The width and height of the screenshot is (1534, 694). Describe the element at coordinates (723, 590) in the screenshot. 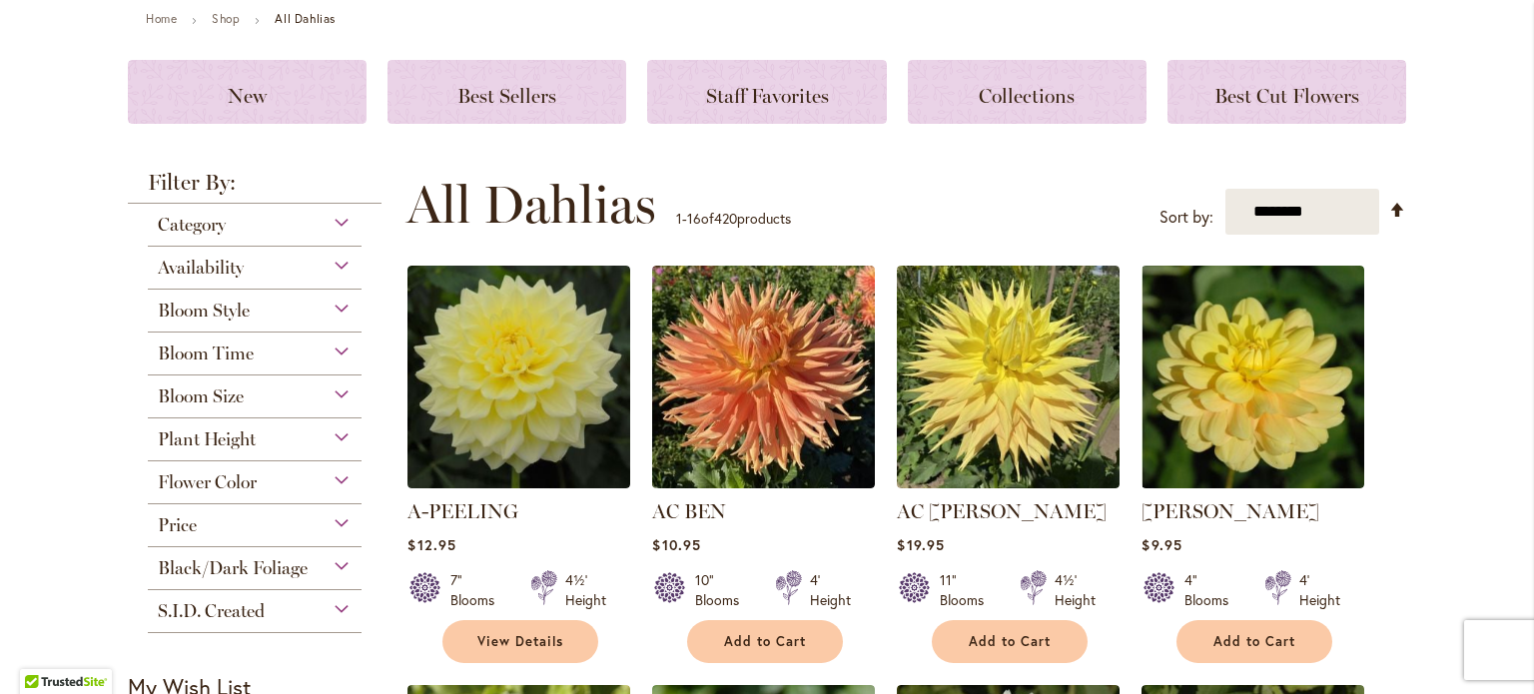

I see `div: 10" Blooms` at that location.